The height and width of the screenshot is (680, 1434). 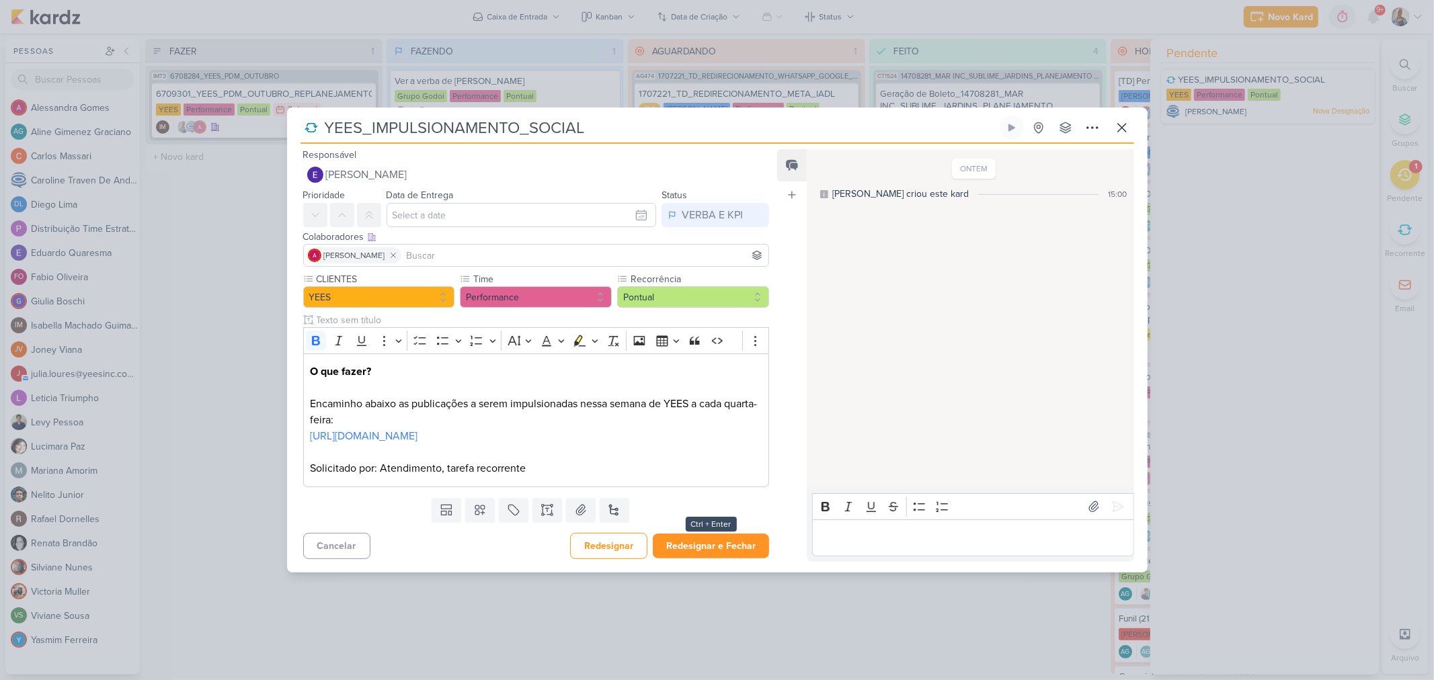 I want to click on button: Cancelar, so click(x=337, y=546).